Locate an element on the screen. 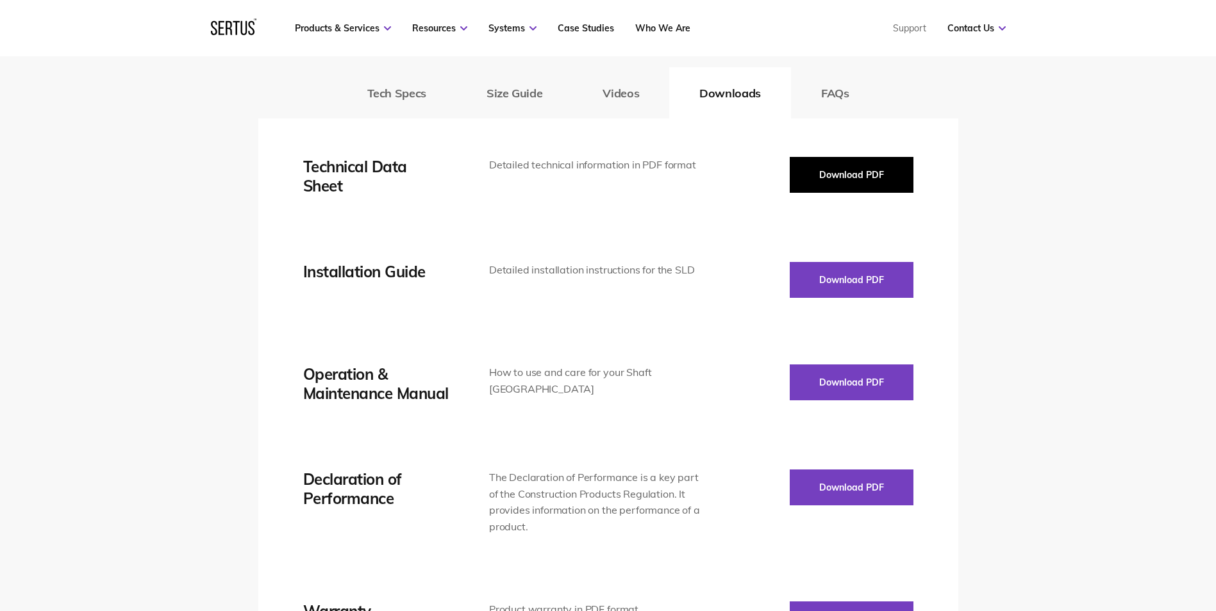 Image resolution: width=1216 pixels, height=611 pixels. a: Support is located at coordinates (909, 28).